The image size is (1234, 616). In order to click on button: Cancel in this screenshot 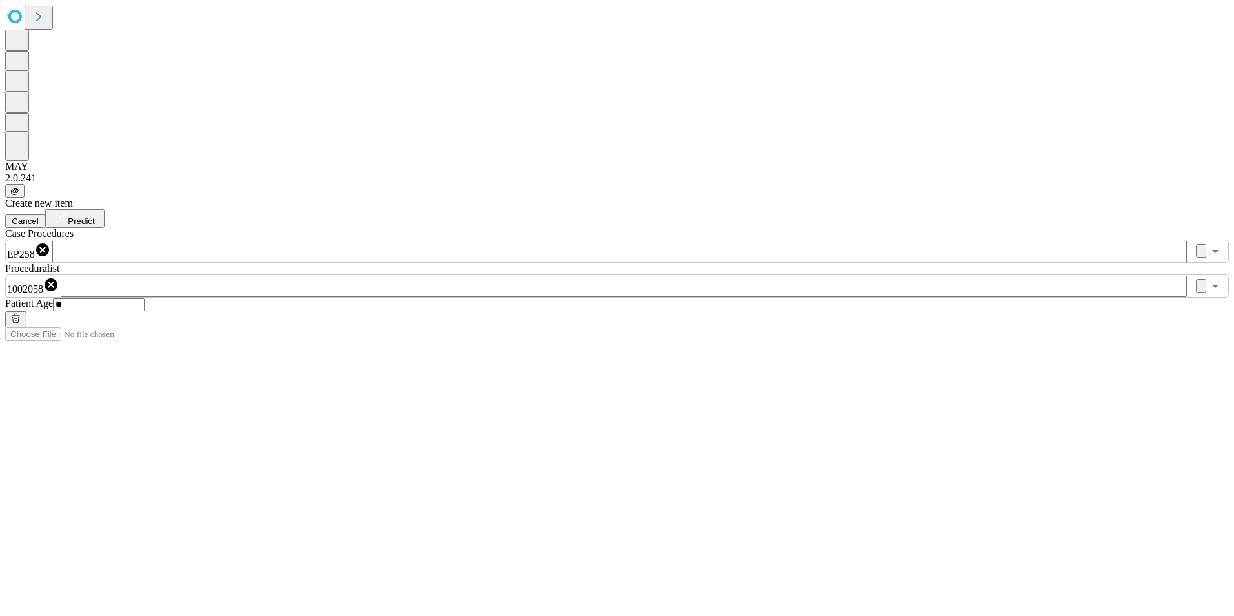, I will do `click(25, 221)`.